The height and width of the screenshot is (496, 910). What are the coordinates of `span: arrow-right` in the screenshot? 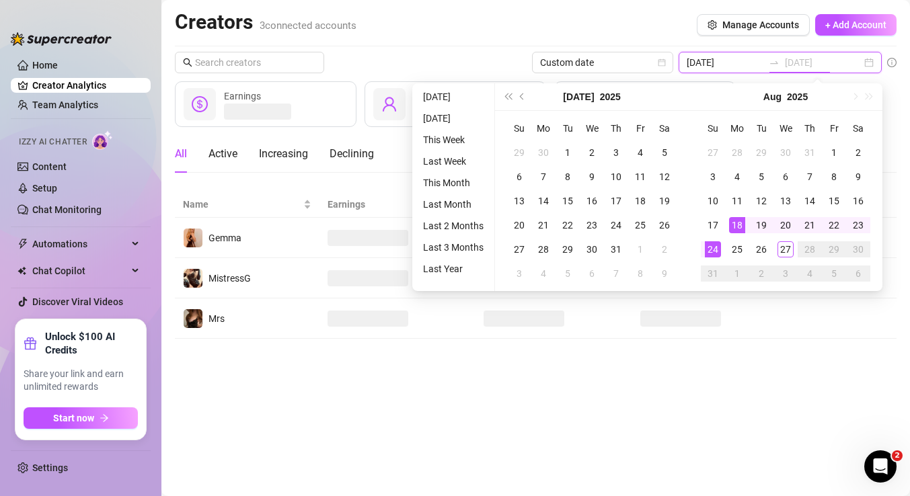 It's located at (104, 418).